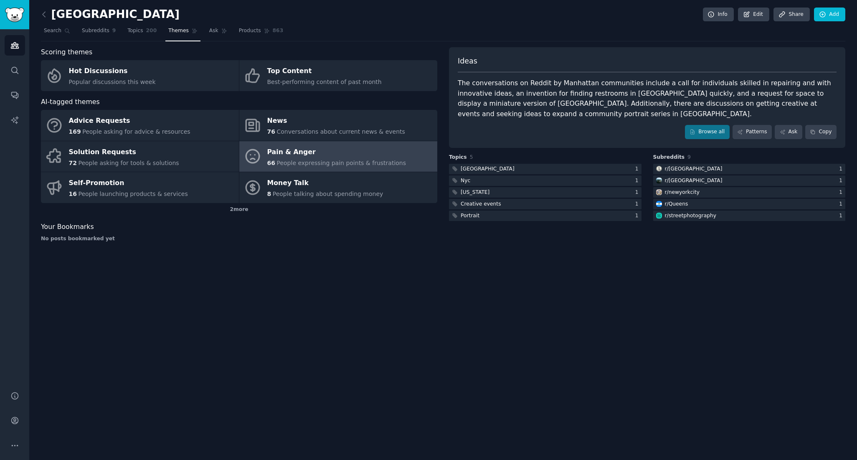 Image resolution: width=857 pixels, height=460 pixels. Describe the element at coordinates (75, 132) in the screenshot. I see `span: 169` at that location.